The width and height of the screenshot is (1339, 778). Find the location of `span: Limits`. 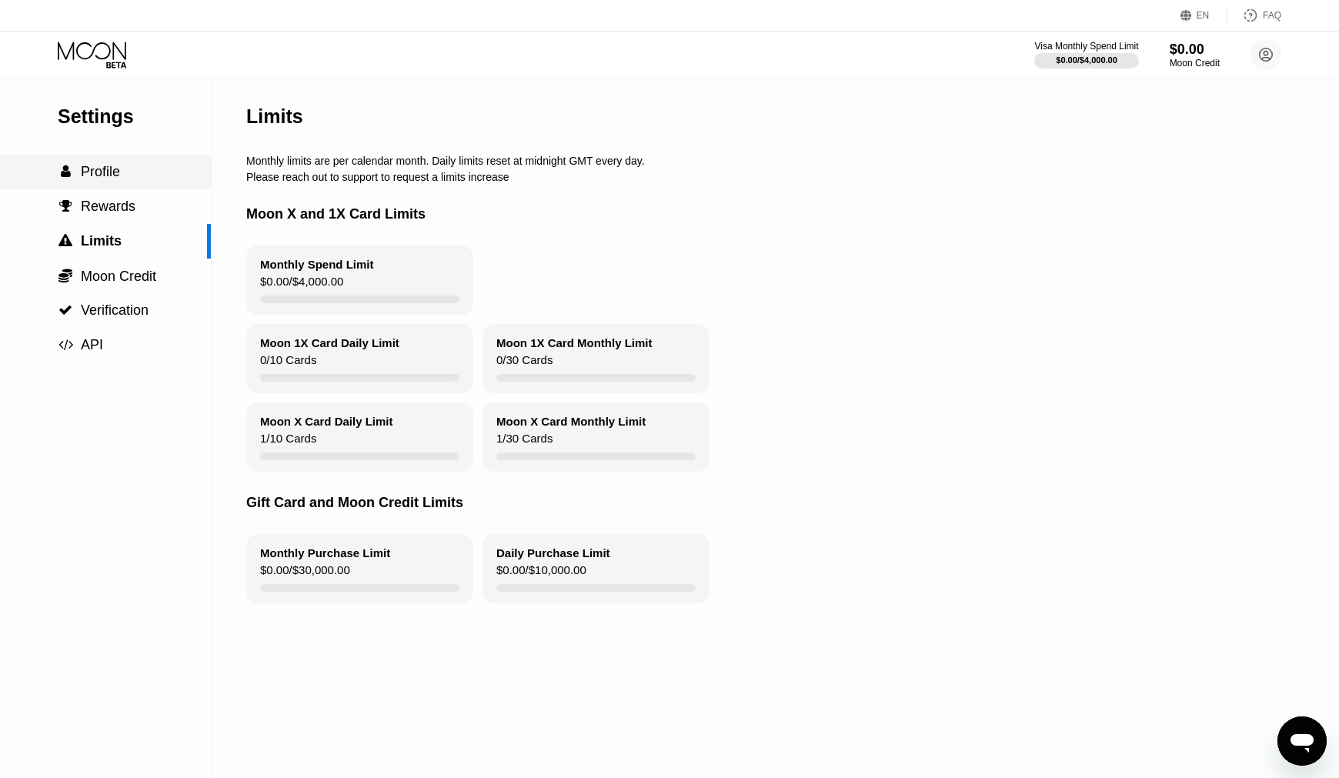

span: Limits is located at coordinates (101, 241).